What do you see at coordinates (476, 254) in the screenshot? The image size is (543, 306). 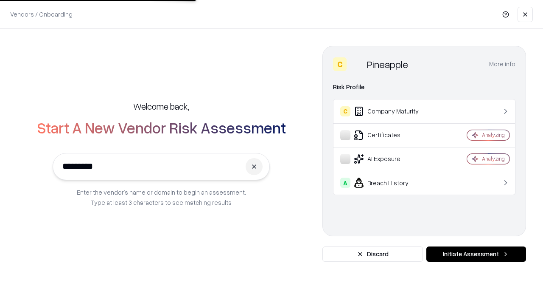 I see `button: Initiate Assessment` at bounding box center [476, 254].